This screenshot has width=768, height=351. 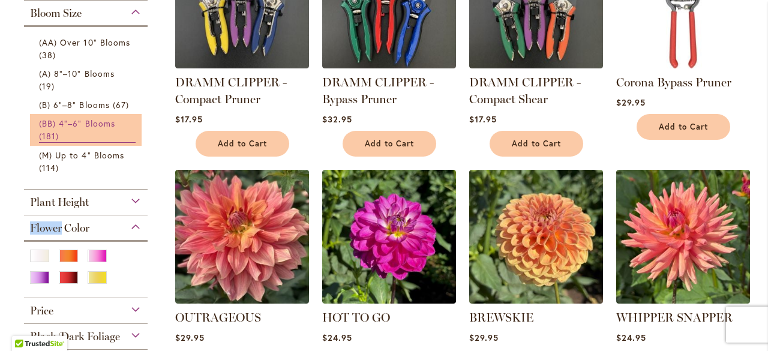 I want to click on span: 114, so click(x=50, y=167).